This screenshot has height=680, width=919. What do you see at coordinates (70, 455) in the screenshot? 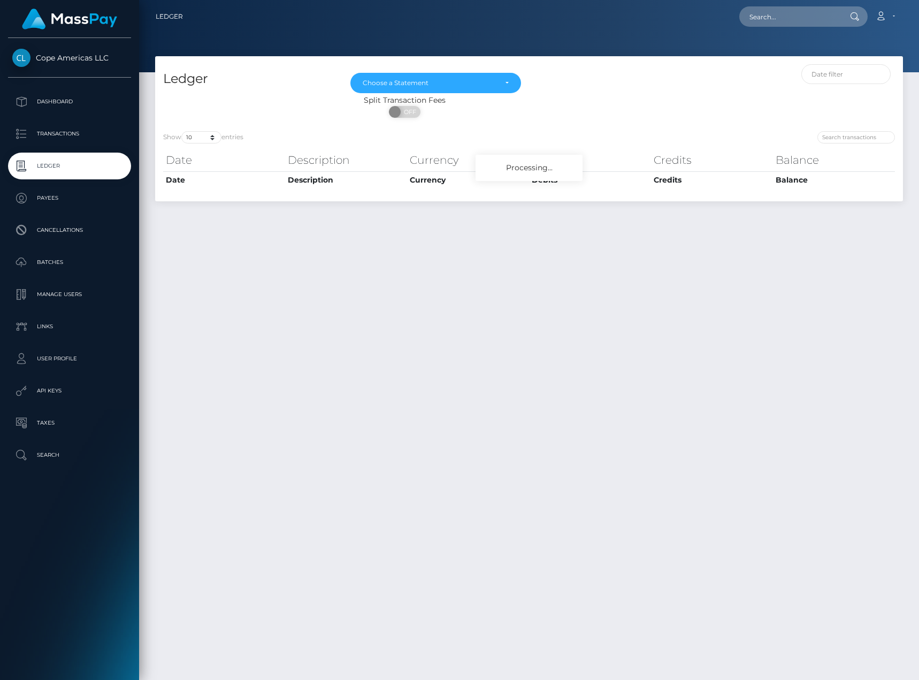
I see `a: Search` at bounding box center [70, 455].